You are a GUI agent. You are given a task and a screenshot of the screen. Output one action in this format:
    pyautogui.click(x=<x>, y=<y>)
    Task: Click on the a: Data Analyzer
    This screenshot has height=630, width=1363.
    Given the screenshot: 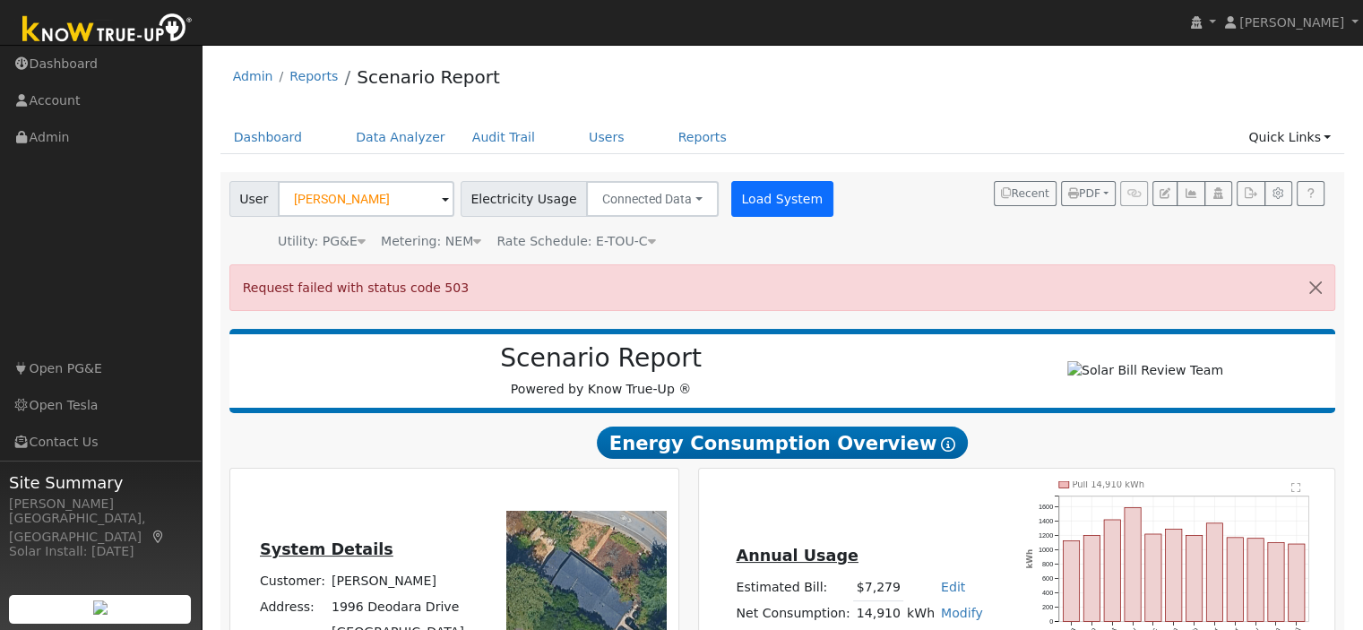 What is the action you would take?
    pyautogui.click(x=401, y=137)
    